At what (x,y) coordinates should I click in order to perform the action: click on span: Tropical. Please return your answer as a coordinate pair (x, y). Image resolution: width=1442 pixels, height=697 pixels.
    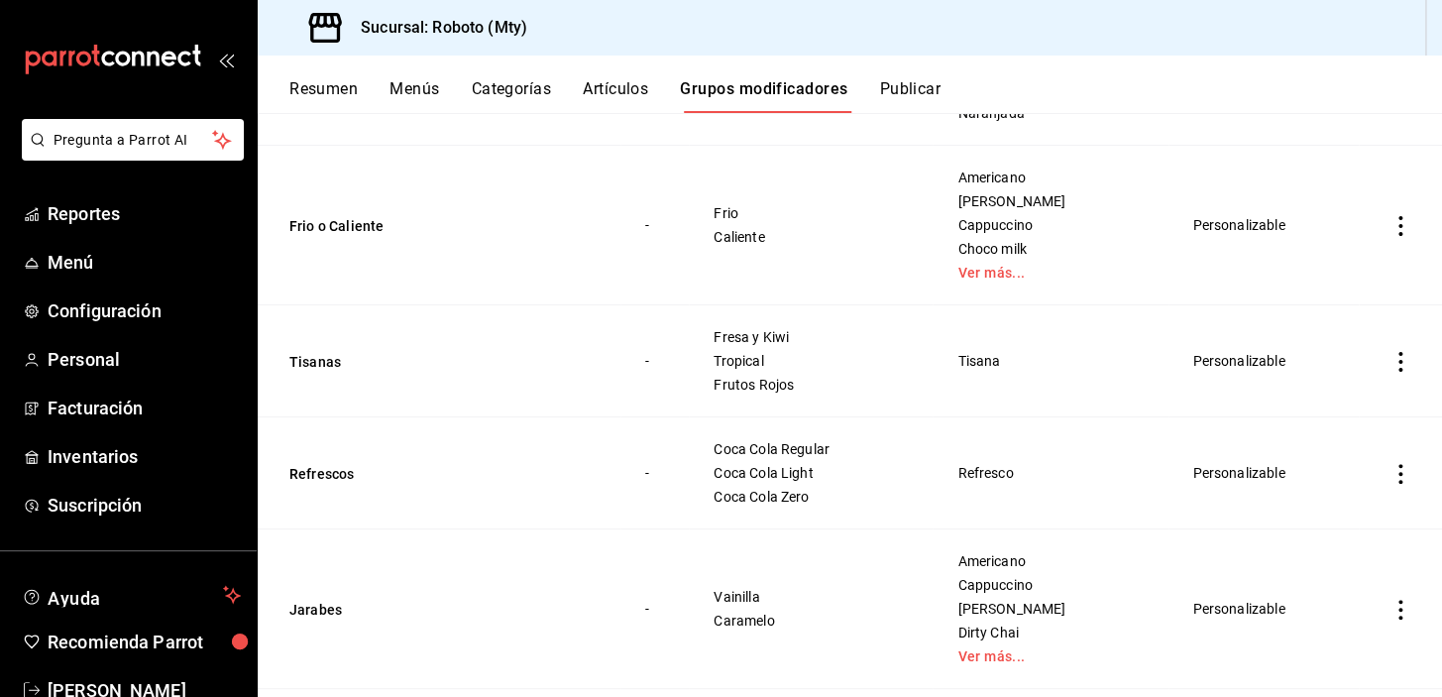
    Looking at the image, I should click on (811, 361).